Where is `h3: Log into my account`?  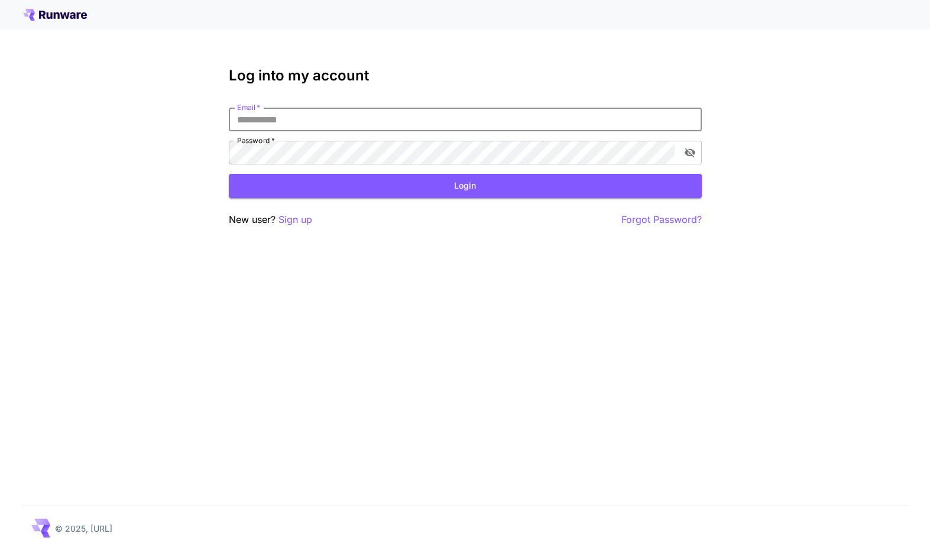
h3: Log into my account is located at coordinates (465, 76).